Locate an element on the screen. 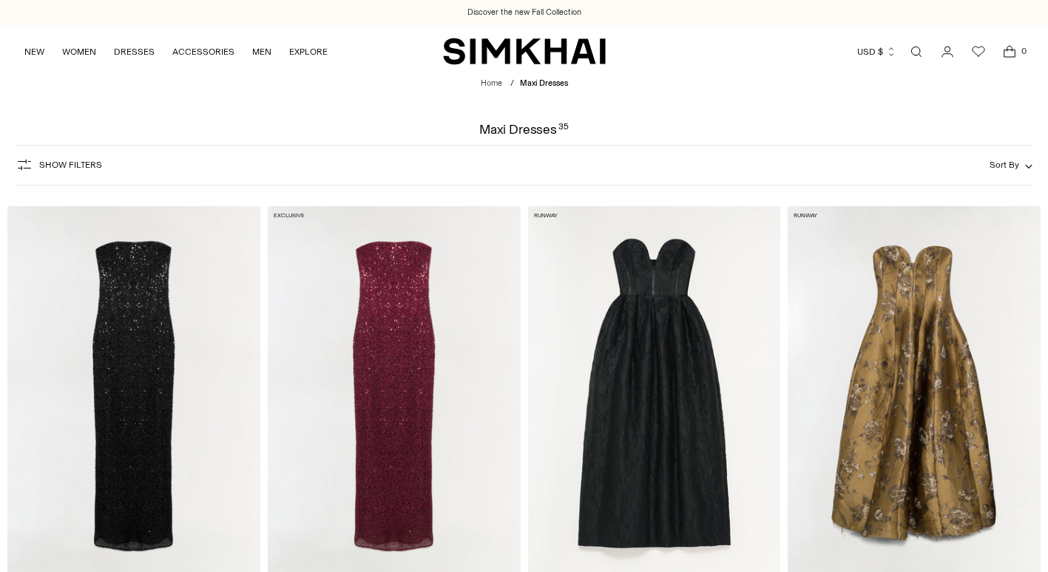 The height and width of the screenshot is (572, 1048). span: Maxi Dresses is located at coordinates (544, 83).